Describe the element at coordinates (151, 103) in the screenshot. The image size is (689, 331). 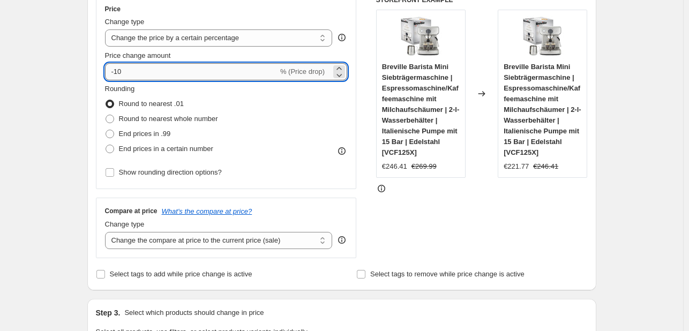
I see `span: Round to nearest .01` at that location.